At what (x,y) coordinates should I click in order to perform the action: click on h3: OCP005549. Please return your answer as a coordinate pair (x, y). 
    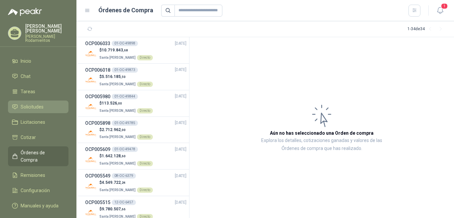
    Looking at the image, I should click on (98, 176).